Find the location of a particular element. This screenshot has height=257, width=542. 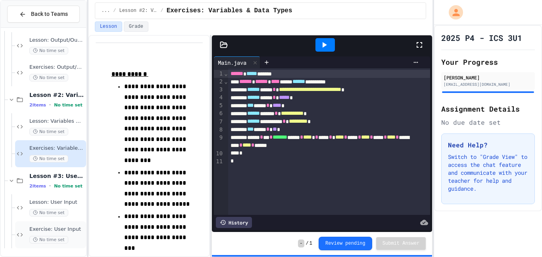

button: Back to Teams is located at coordinates (43, 14).